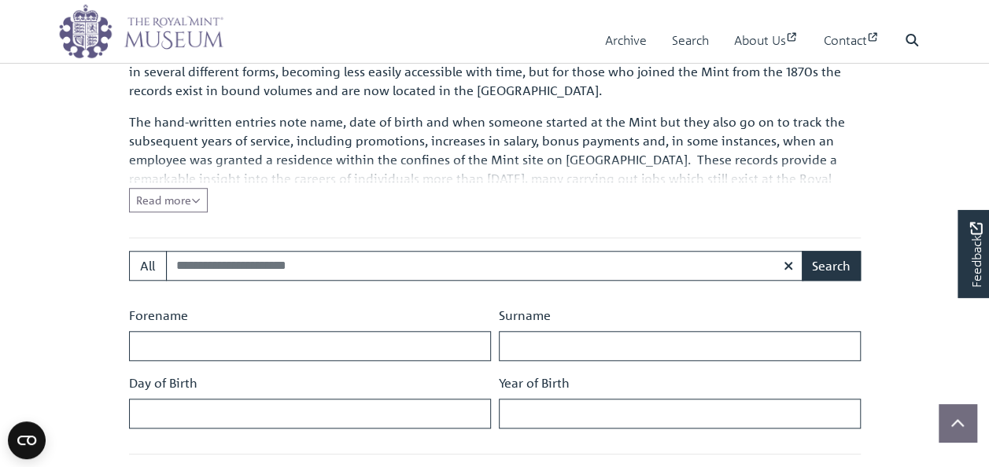 This screenshot has width=989, height=467. I want to click on p: The hand-written entries note name, date of birth and when someone started at the Mint but they a..., so click(495, 169).